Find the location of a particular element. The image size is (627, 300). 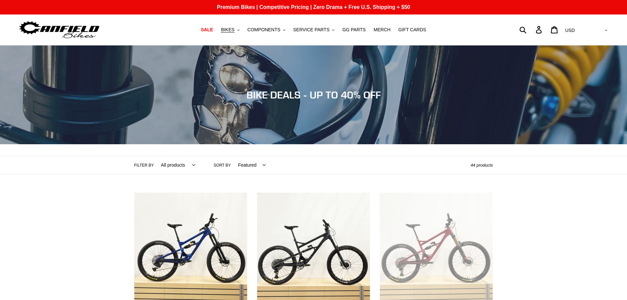

label: Sort by is located at coordinates (222, 165).